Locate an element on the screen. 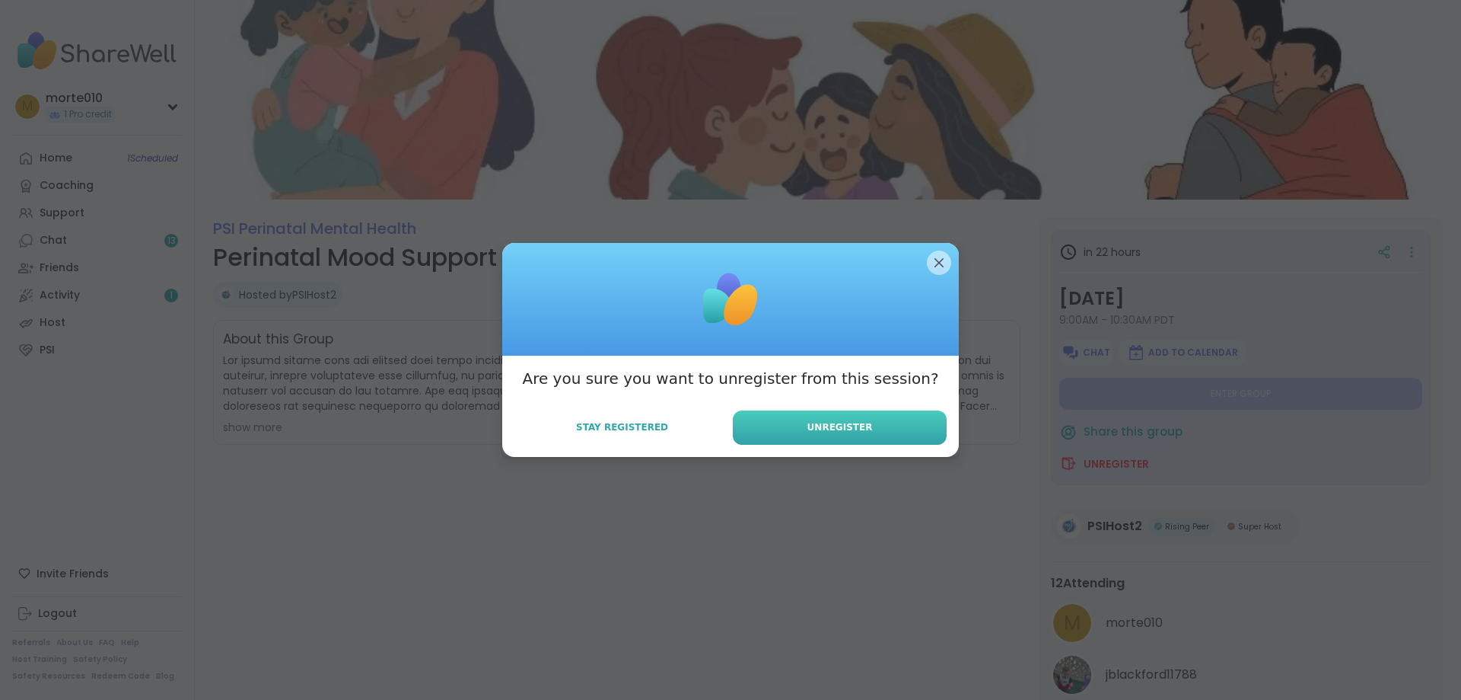 Image resolution: width=1461 pixels, height=700 pixels. img: ShareWell Logomark is located at coordinates (731, 299).